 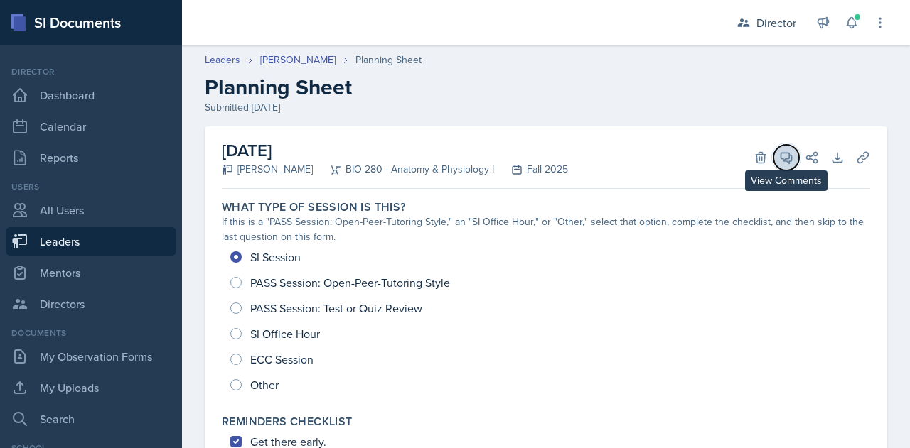 What do you see at coordinates (91, 210) in the screenshot?
I see `a: All Users` at bounding box center [91, 210].